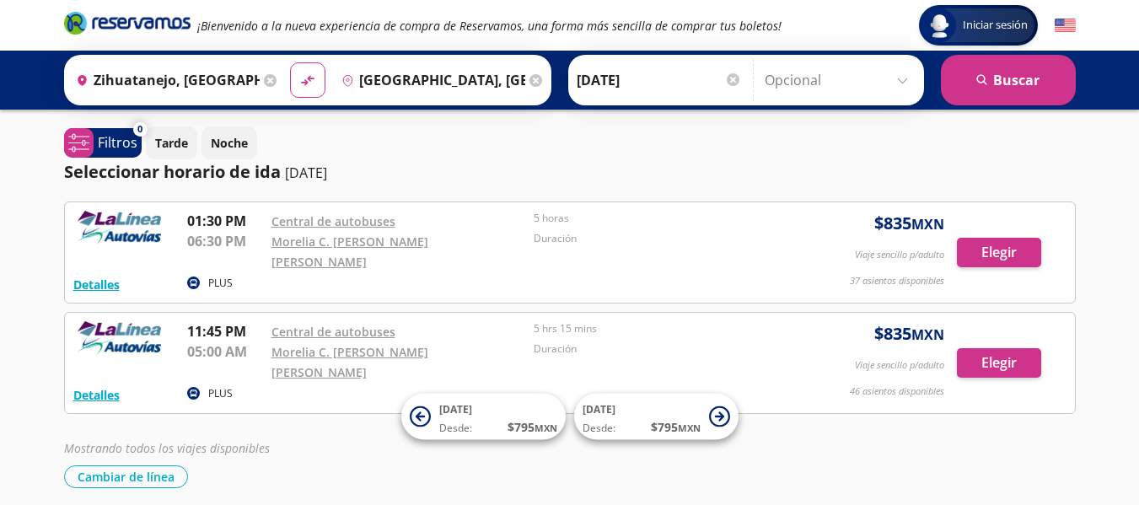  What do you see at coordinates (1065, 25) in the screenshot?
I see `button: English` at bounding box center [1065, 25].